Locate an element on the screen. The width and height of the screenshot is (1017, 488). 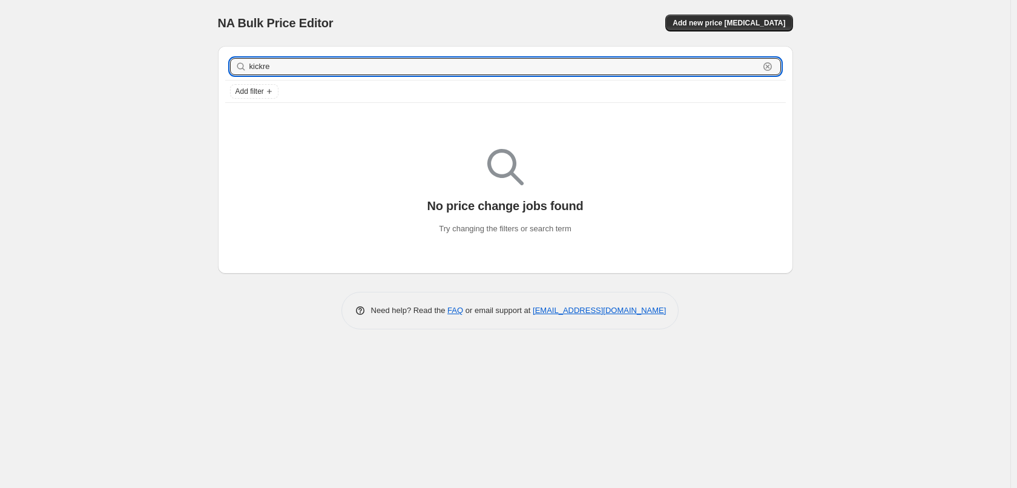
p: Try changing the filters or search term is located at coordinates (505, 229).